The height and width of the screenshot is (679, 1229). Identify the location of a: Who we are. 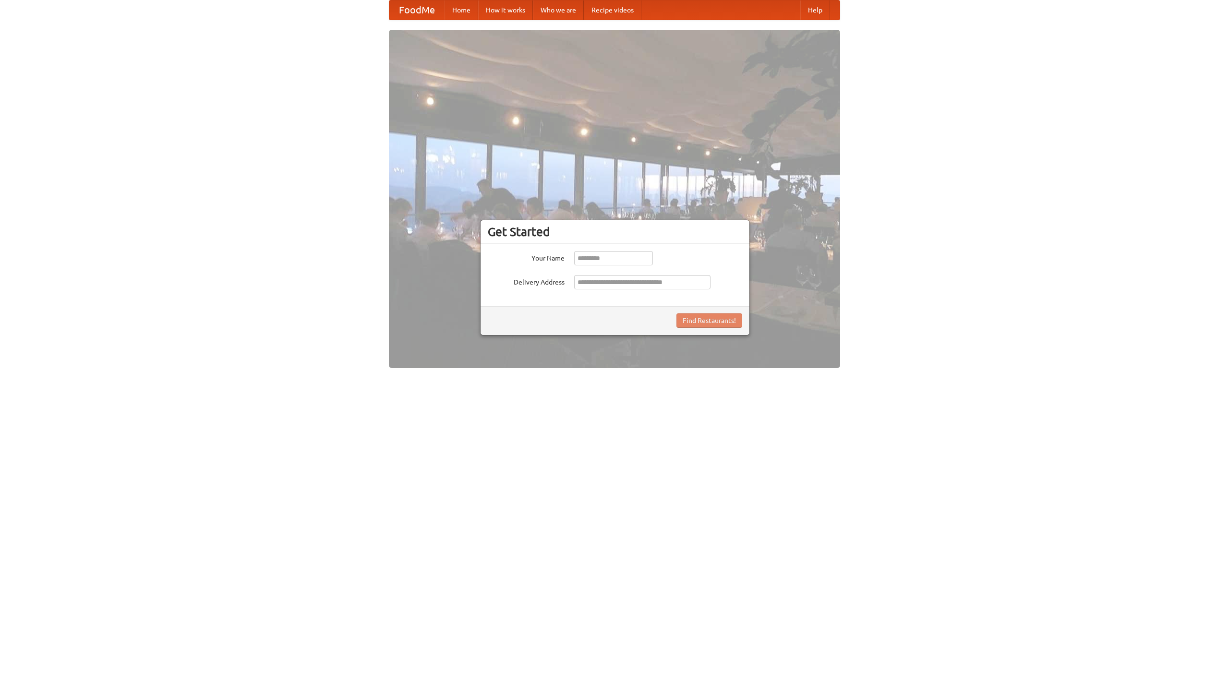
(558, 10).